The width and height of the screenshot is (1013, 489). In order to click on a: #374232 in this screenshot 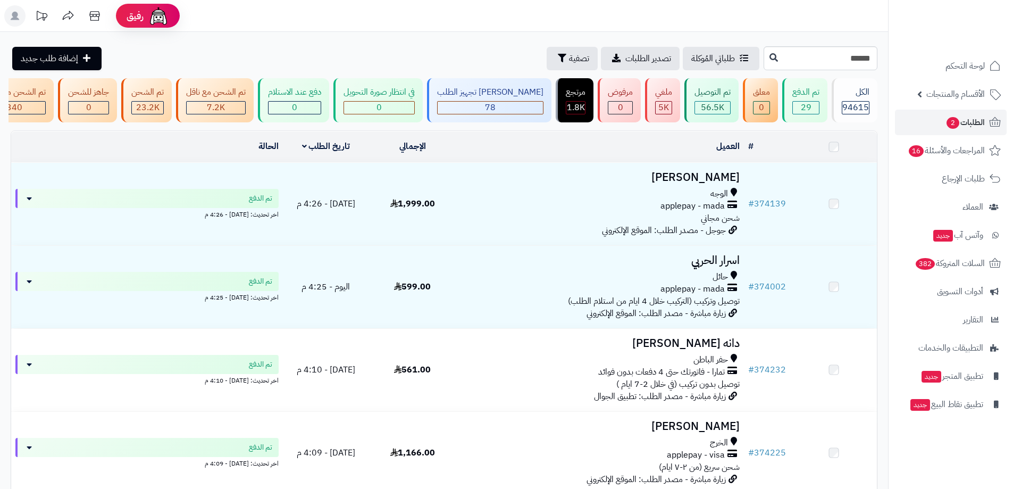, I will do `click(767, 370)`.